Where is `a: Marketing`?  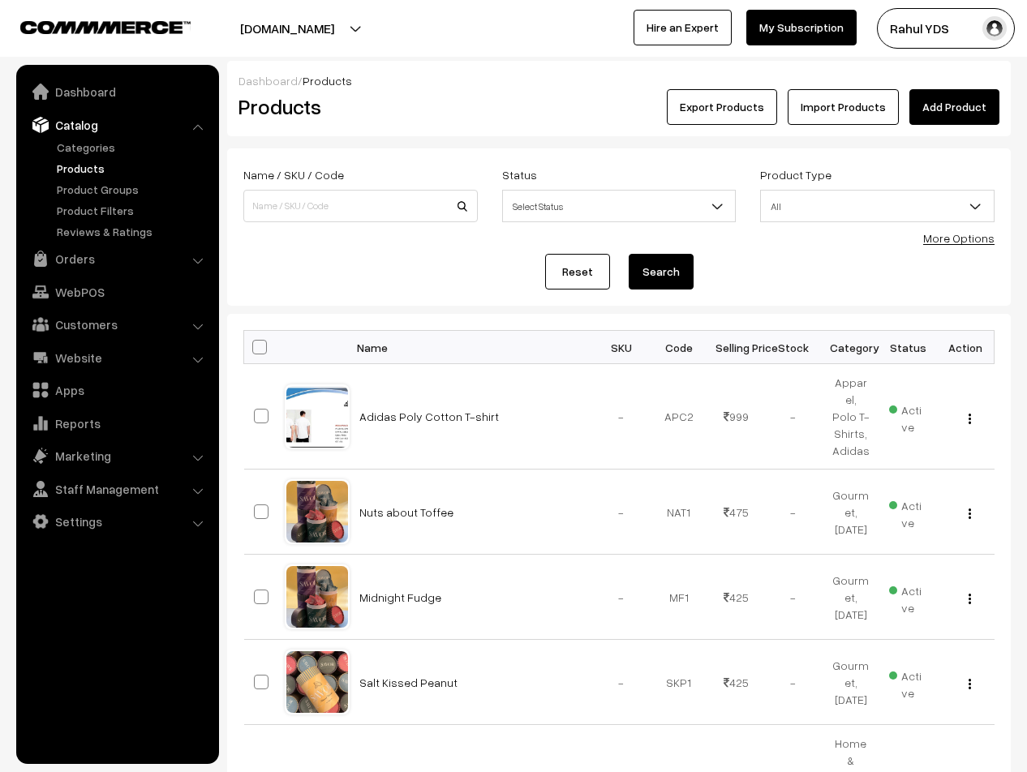 a: Marketing is located at coordinates (117, 456).